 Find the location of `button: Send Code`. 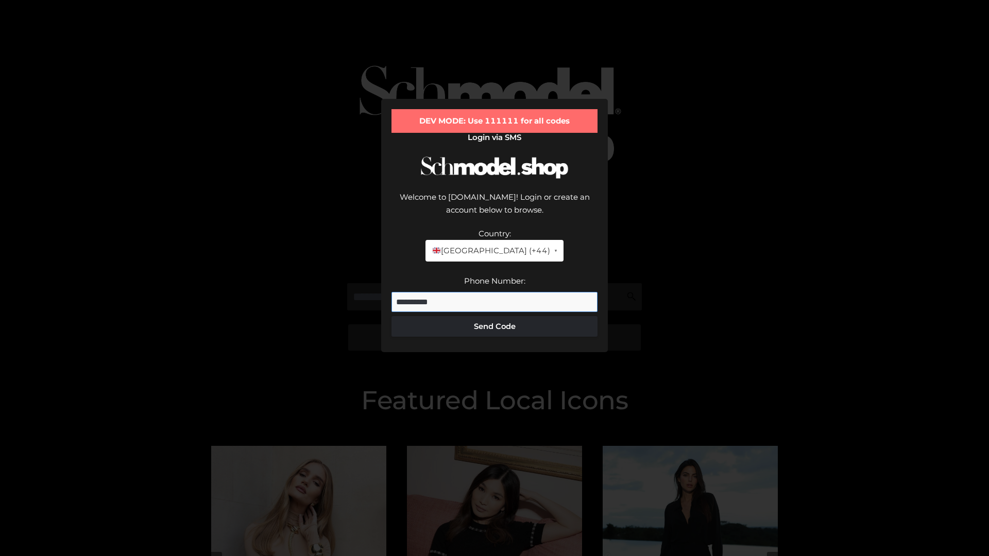

button: Send Code is located at coordinates (494, 326).